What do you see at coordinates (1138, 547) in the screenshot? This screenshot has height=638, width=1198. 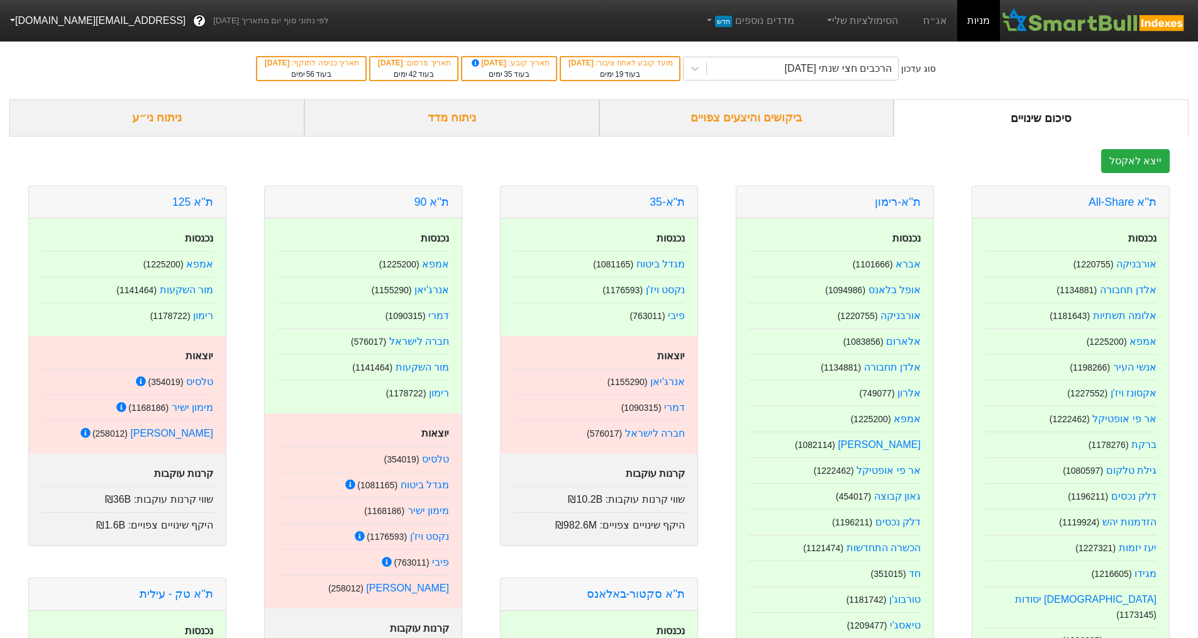 I see `a: יעז יזמות` at bounding box center [1138, 547].